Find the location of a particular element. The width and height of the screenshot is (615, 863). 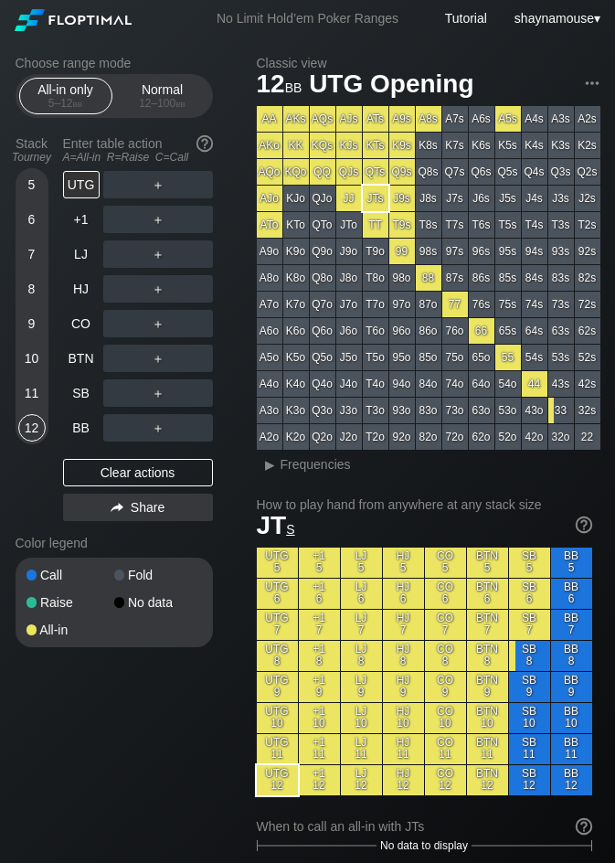

div: 5 is located at coordinates (32, 185).